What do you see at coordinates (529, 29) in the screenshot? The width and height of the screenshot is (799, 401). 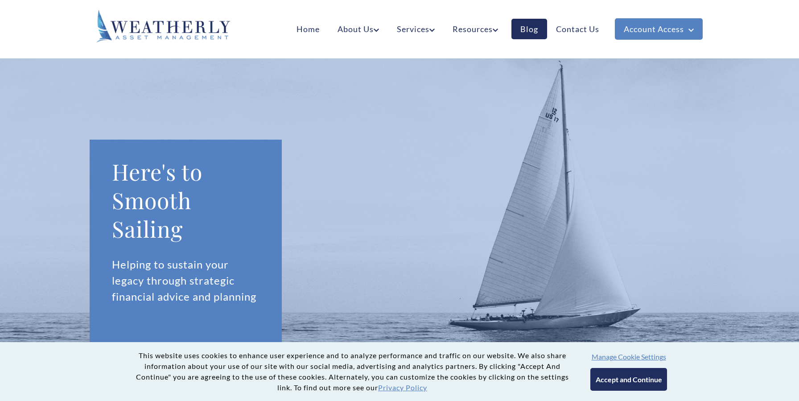 I see `a: Blog` at bounding box center [529, 29].